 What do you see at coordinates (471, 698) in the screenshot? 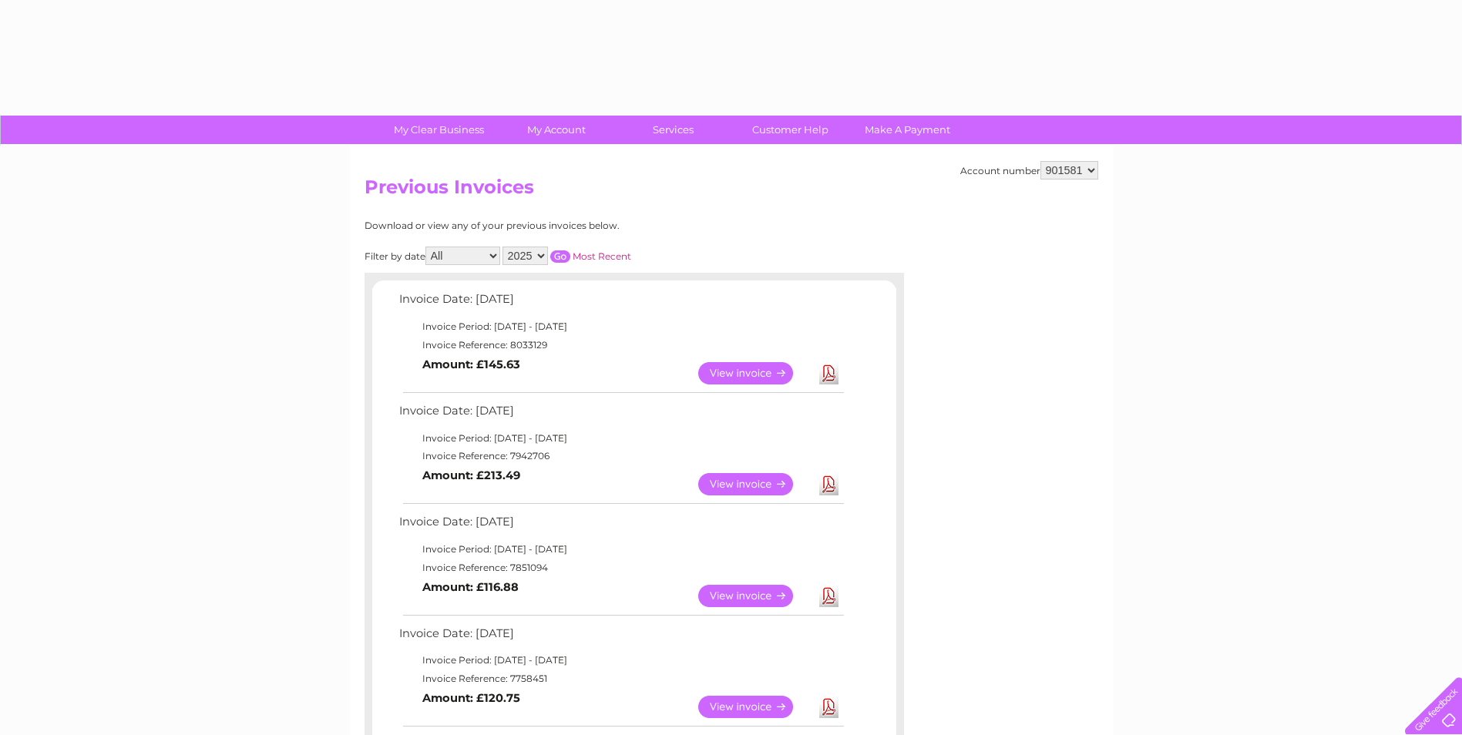
I see `b: Amount: £120.75` at bounding box center [471, 698].